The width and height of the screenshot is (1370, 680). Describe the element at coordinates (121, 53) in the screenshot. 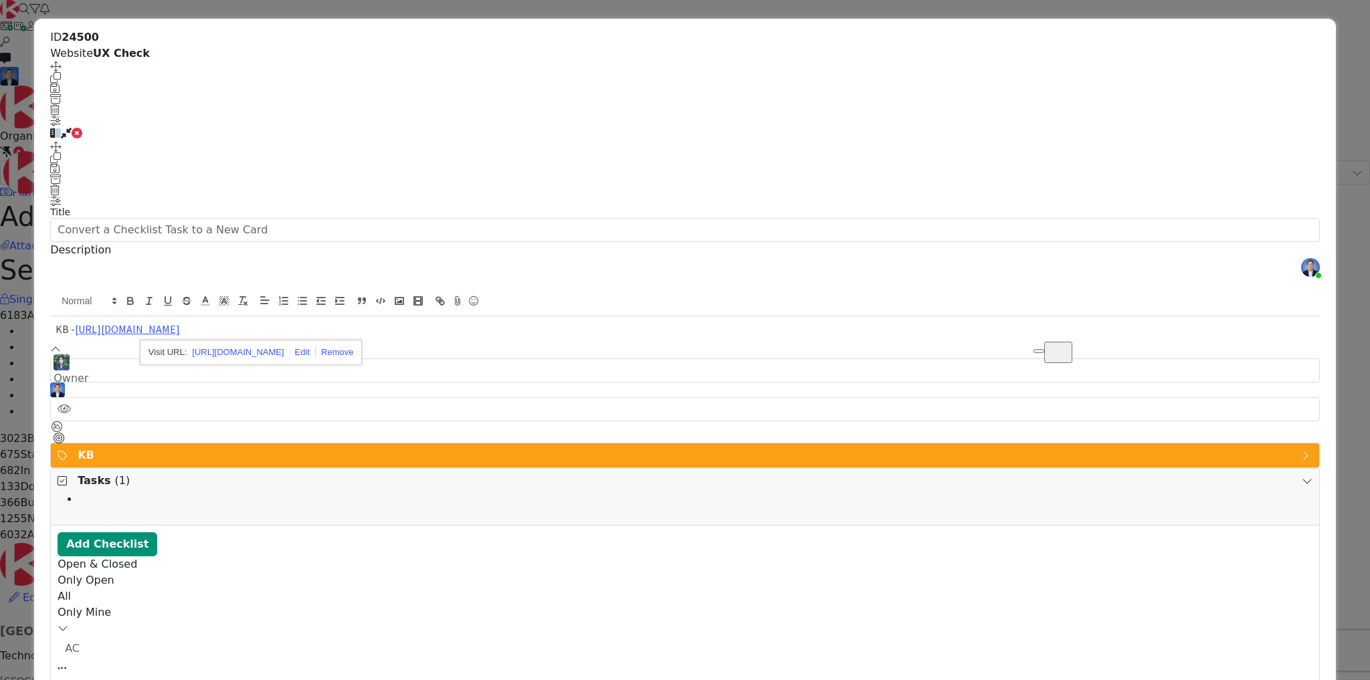

I see `b: UX Check` at that location.